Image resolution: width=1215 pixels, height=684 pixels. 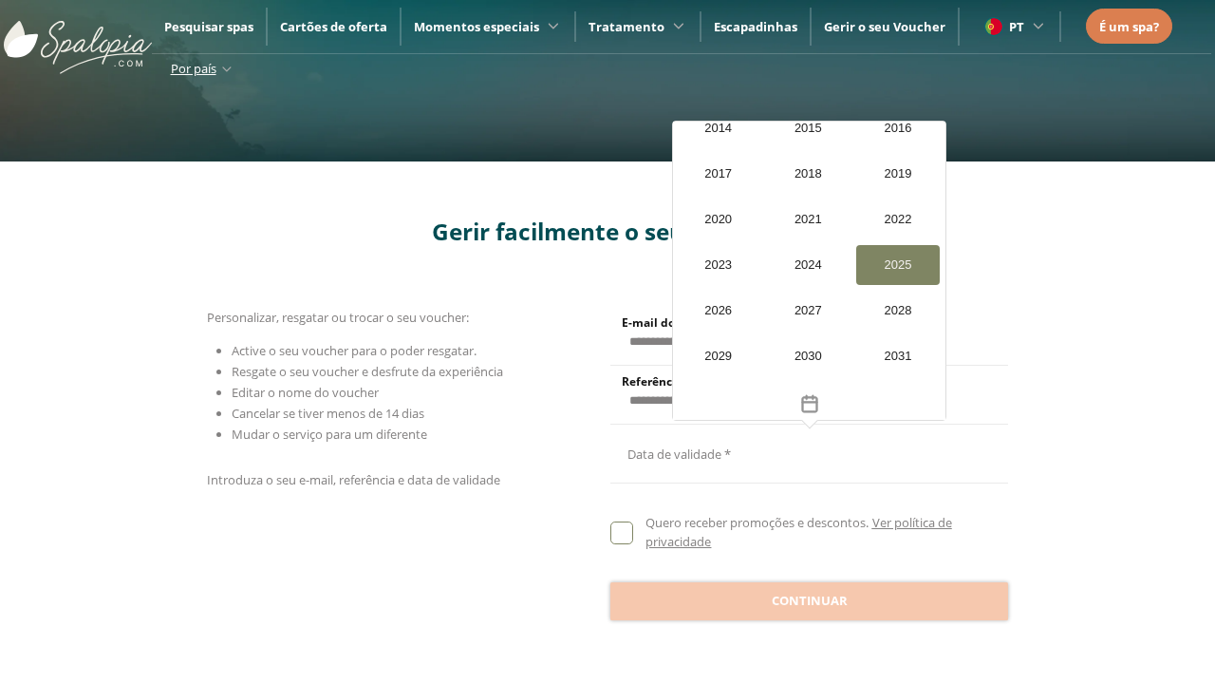 What do you see at coordinates (756, 27) in the screenshot?
I see `span: Escapadinhas` at bounding box center [756, 27].